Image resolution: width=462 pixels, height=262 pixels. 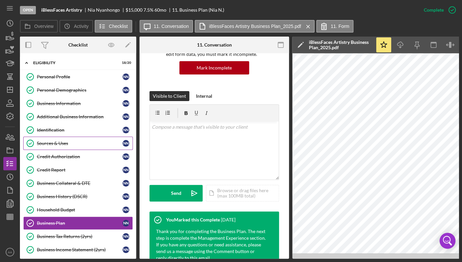 I want to click on div: 11. Conversation, so click(x=214, y=45).